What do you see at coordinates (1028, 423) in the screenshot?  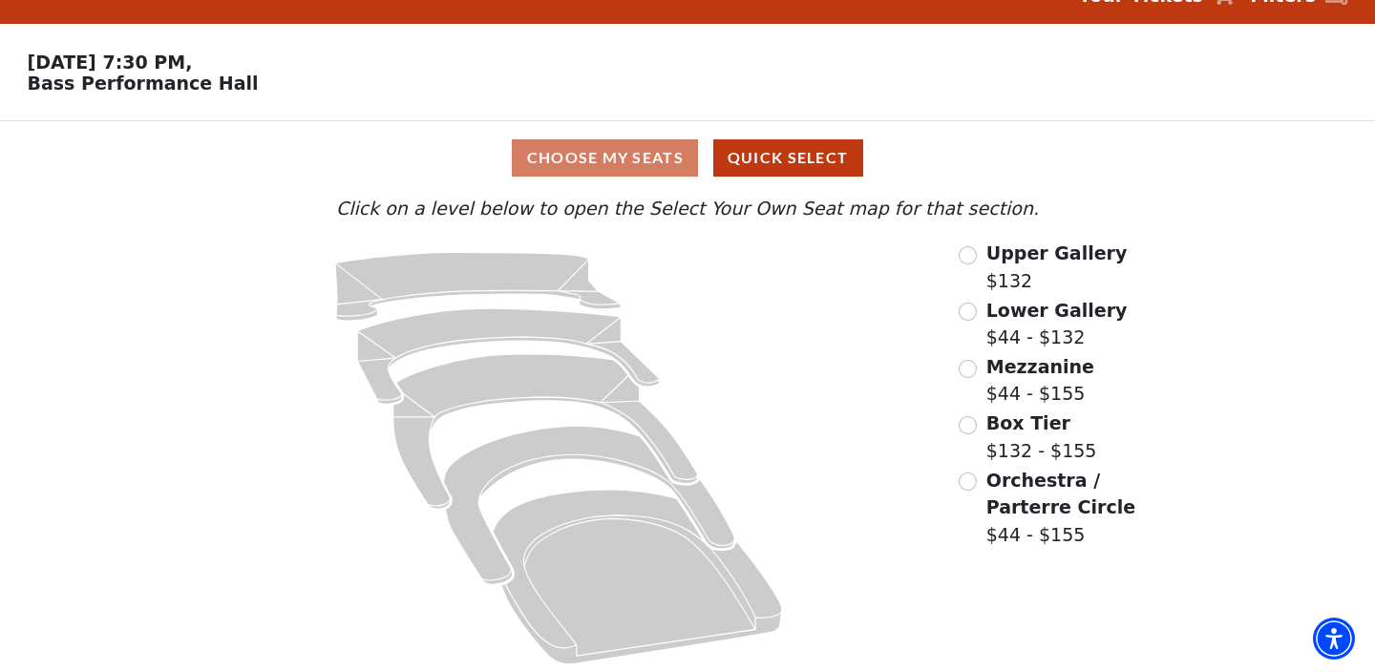 I see `span: Box Tier` at bounding box center [1028, 423].